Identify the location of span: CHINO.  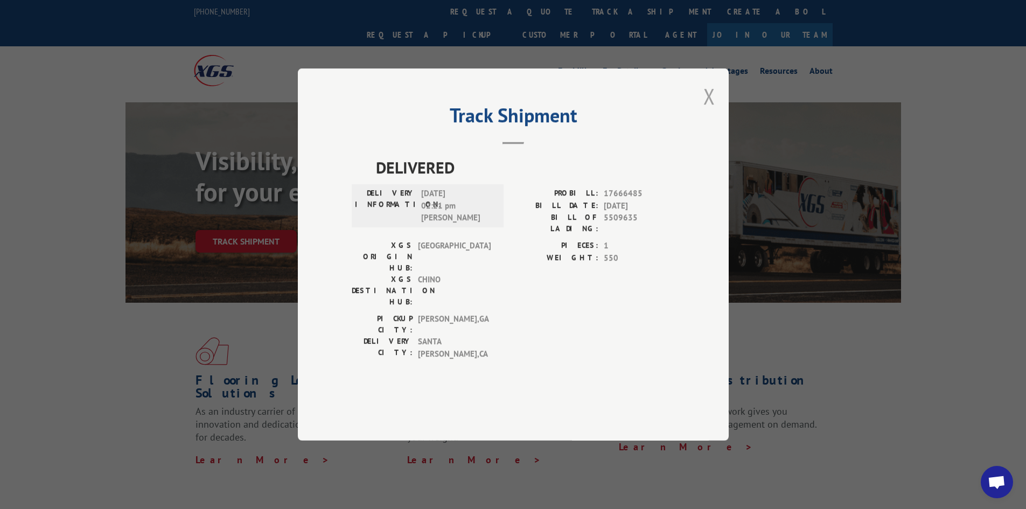
(454, 290).